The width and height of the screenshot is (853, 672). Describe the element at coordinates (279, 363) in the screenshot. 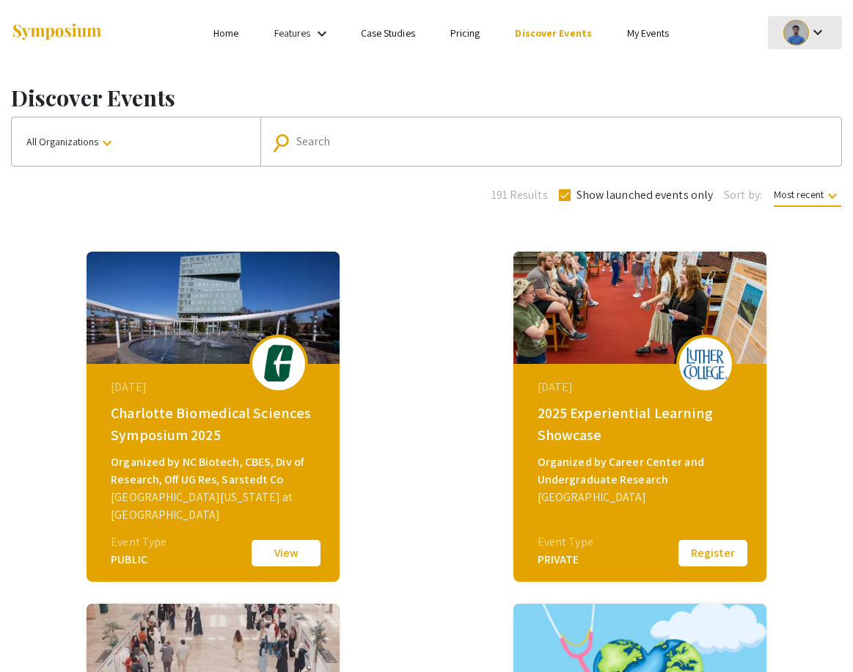

I see `img: biomedical-sciences2025_eventLogo_e7ea32_.png` at that location.